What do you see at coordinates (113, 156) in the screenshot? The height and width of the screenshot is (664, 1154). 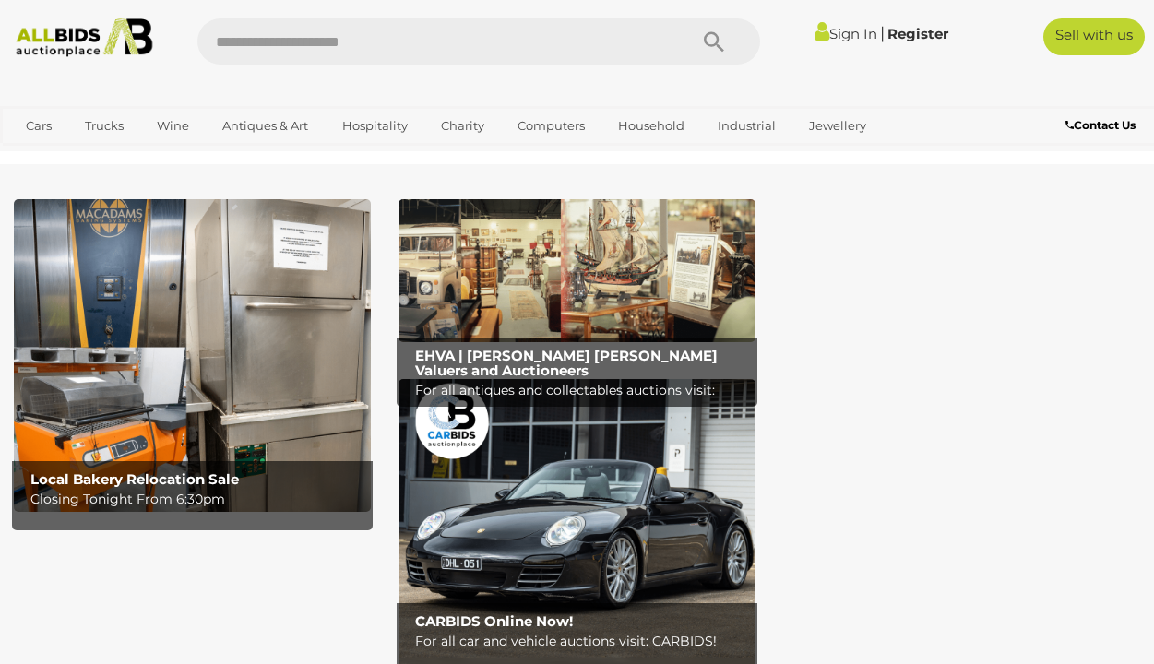 I see `a: Sports` at bounding box center [113, 156].